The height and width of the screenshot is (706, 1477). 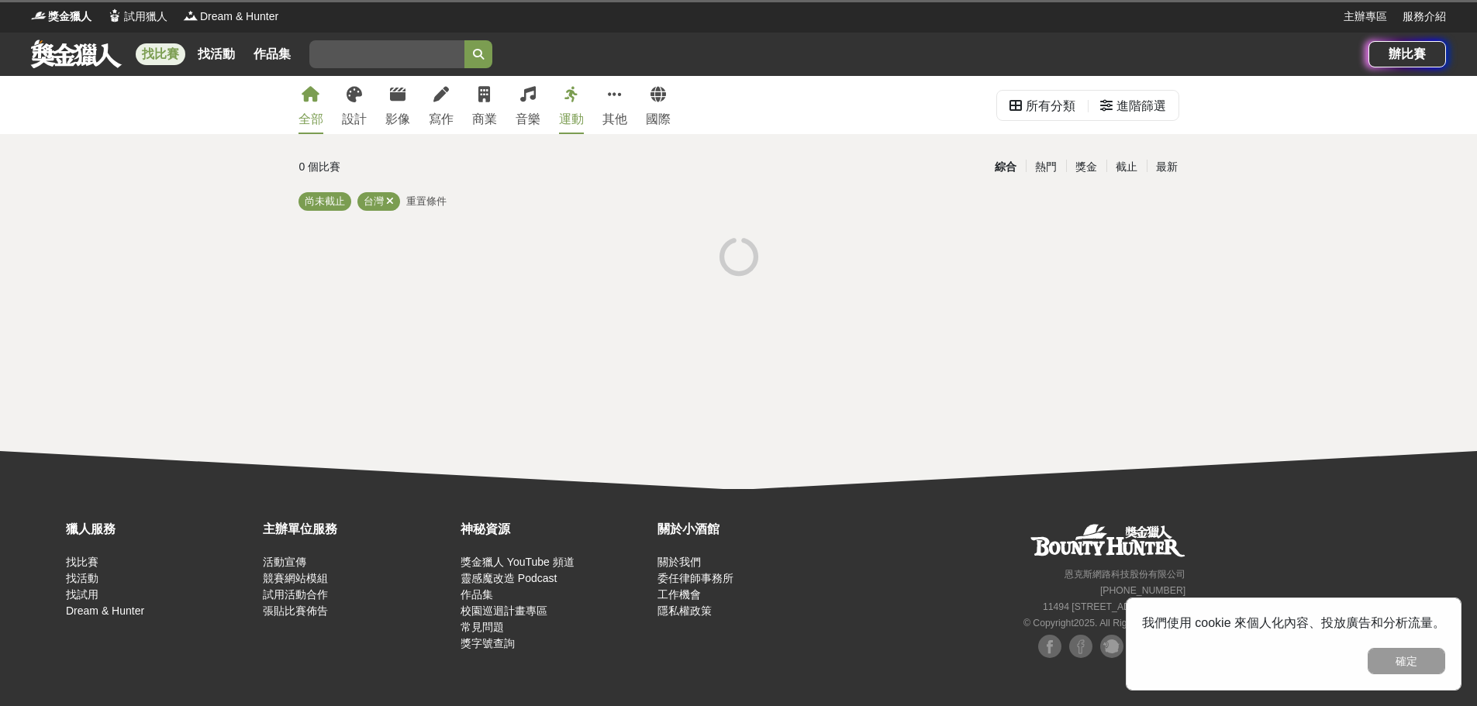 I want to click on a: Logo試用獵人, so click(x=137, y=16).